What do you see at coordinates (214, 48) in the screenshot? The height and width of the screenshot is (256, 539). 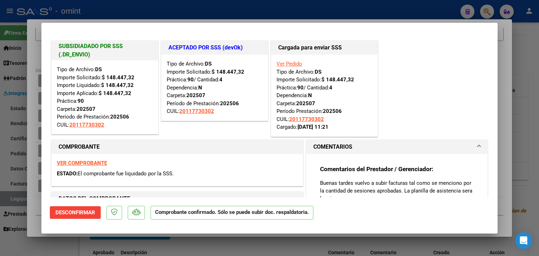 I see `h1: ACEPTADO POR SSS (devOk)` at bounding box center [214, 48].